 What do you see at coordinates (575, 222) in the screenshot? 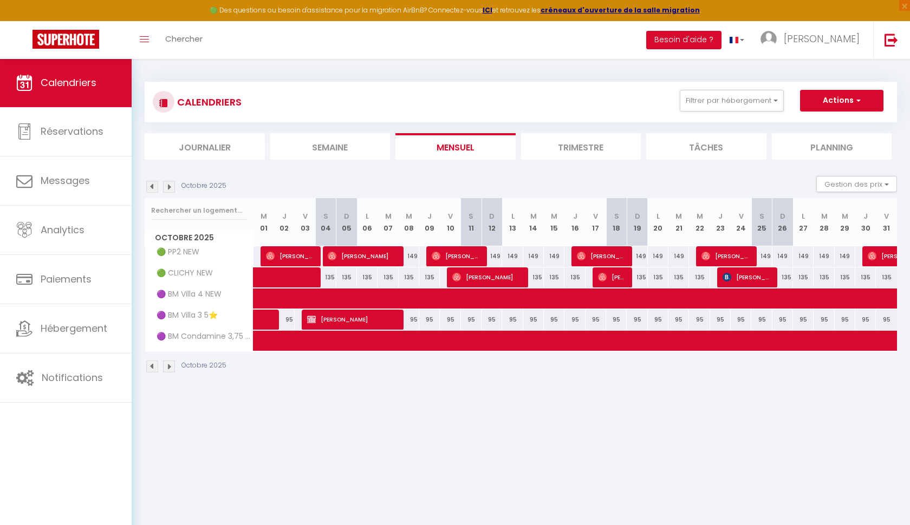
I see `th: 16` at bounding box center [575, 222].